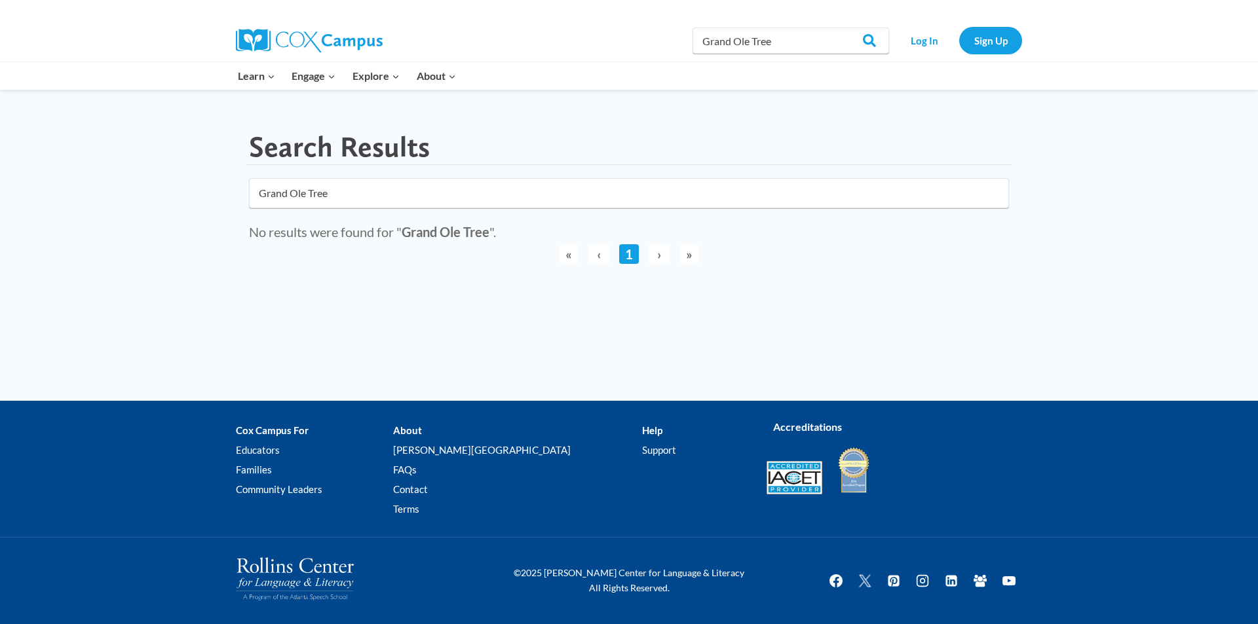 The image size is (1258, 624). I want to click on nav: Secondary Navigation, so click(958, 40).